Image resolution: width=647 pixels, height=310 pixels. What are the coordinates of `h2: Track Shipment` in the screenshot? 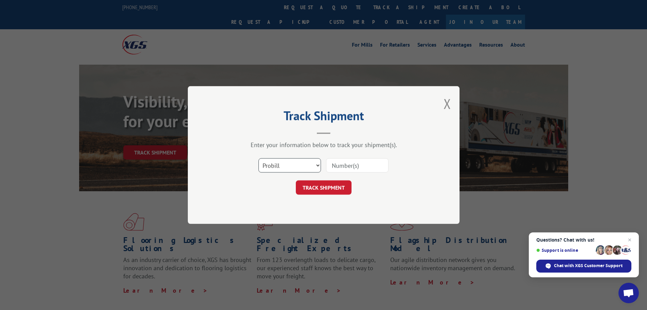 It's located at (324, 117).